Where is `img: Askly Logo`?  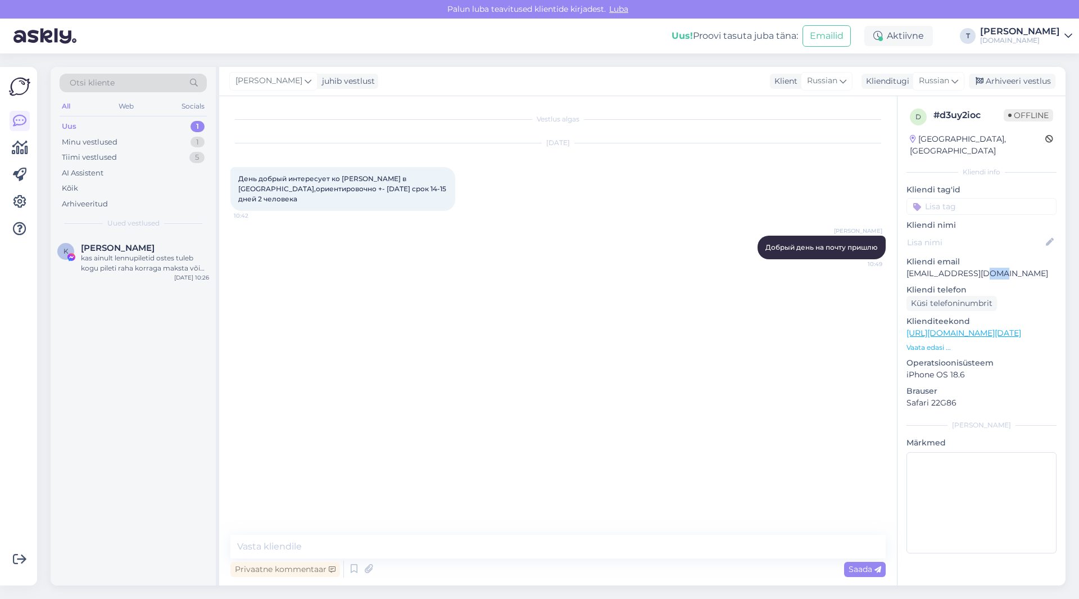
img: Askly Logo is located at coordinates (20, 87).